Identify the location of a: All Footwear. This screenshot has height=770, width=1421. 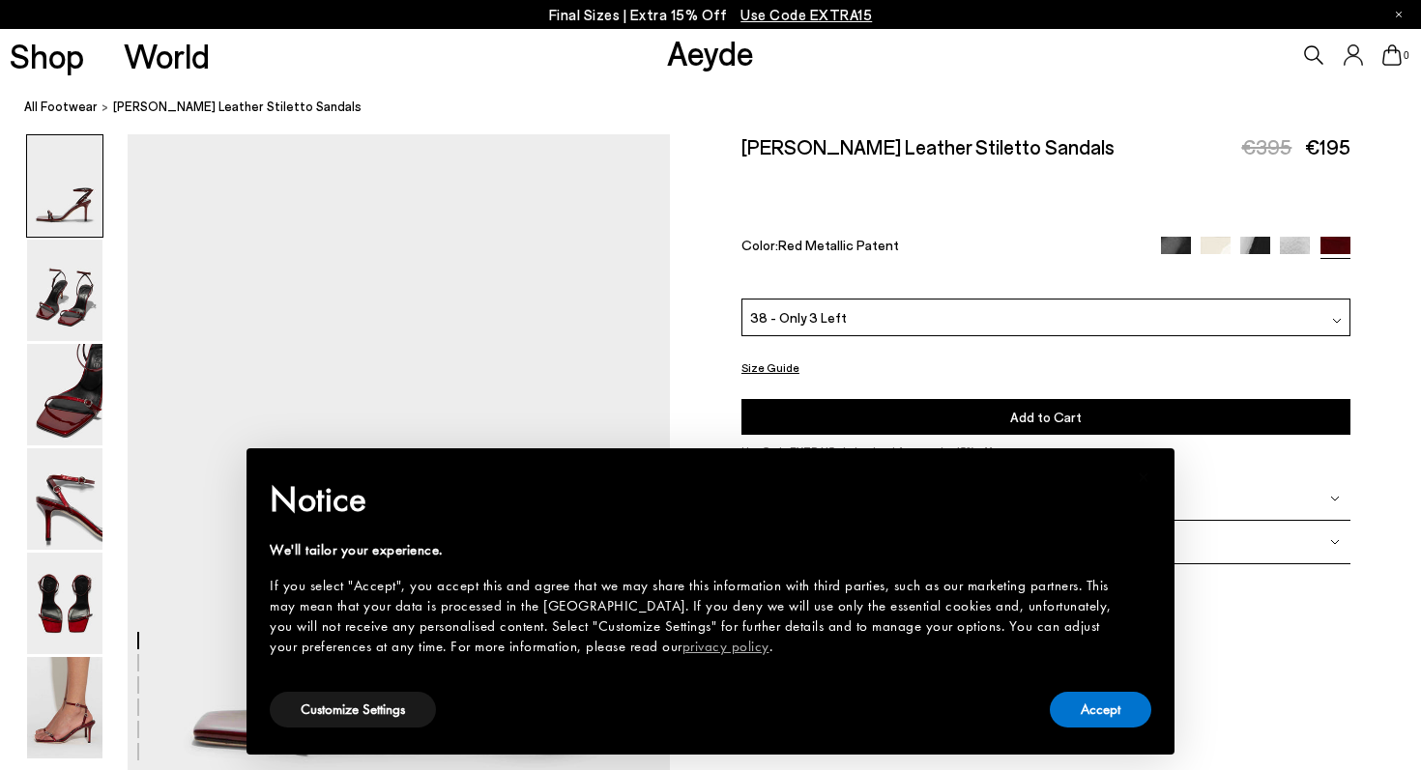
(61, 106).